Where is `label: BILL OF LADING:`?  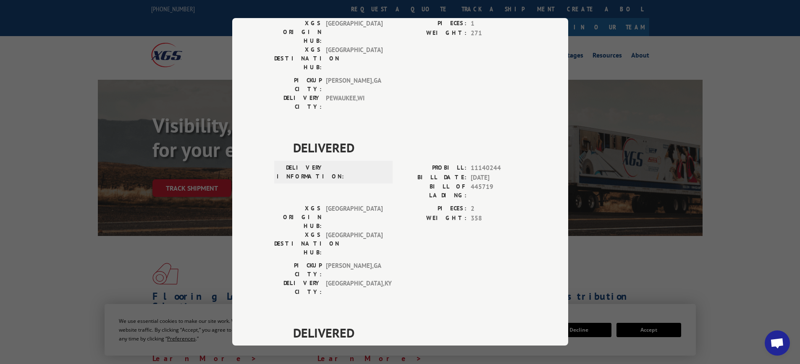
label: BILL OF LADING: is located at coordinates (433, 191).